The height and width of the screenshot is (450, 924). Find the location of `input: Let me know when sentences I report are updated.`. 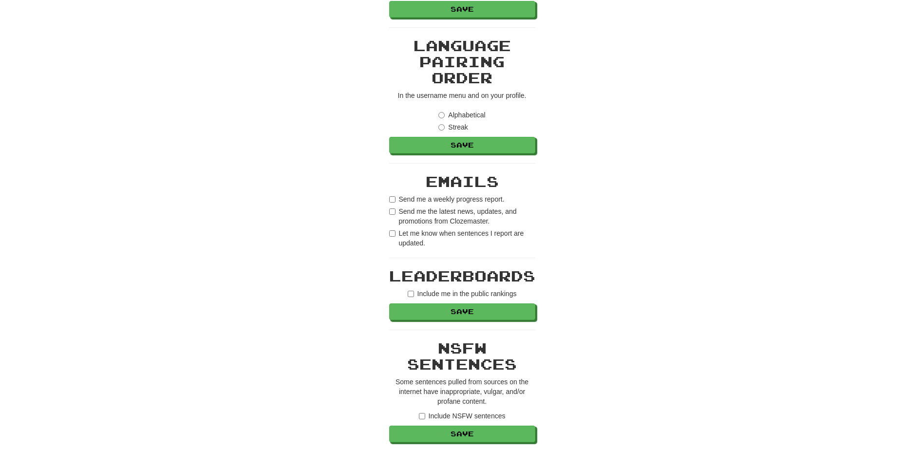

input: Let me know when sentences I report are updated. is located at coordinates (392, 233).